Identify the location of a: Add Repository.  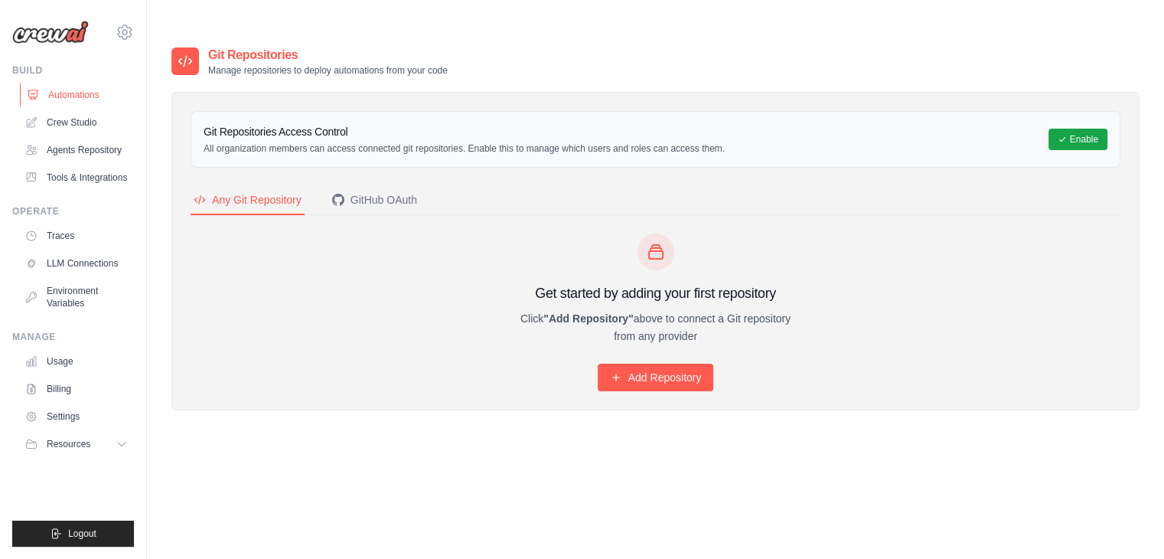
(656, 377).